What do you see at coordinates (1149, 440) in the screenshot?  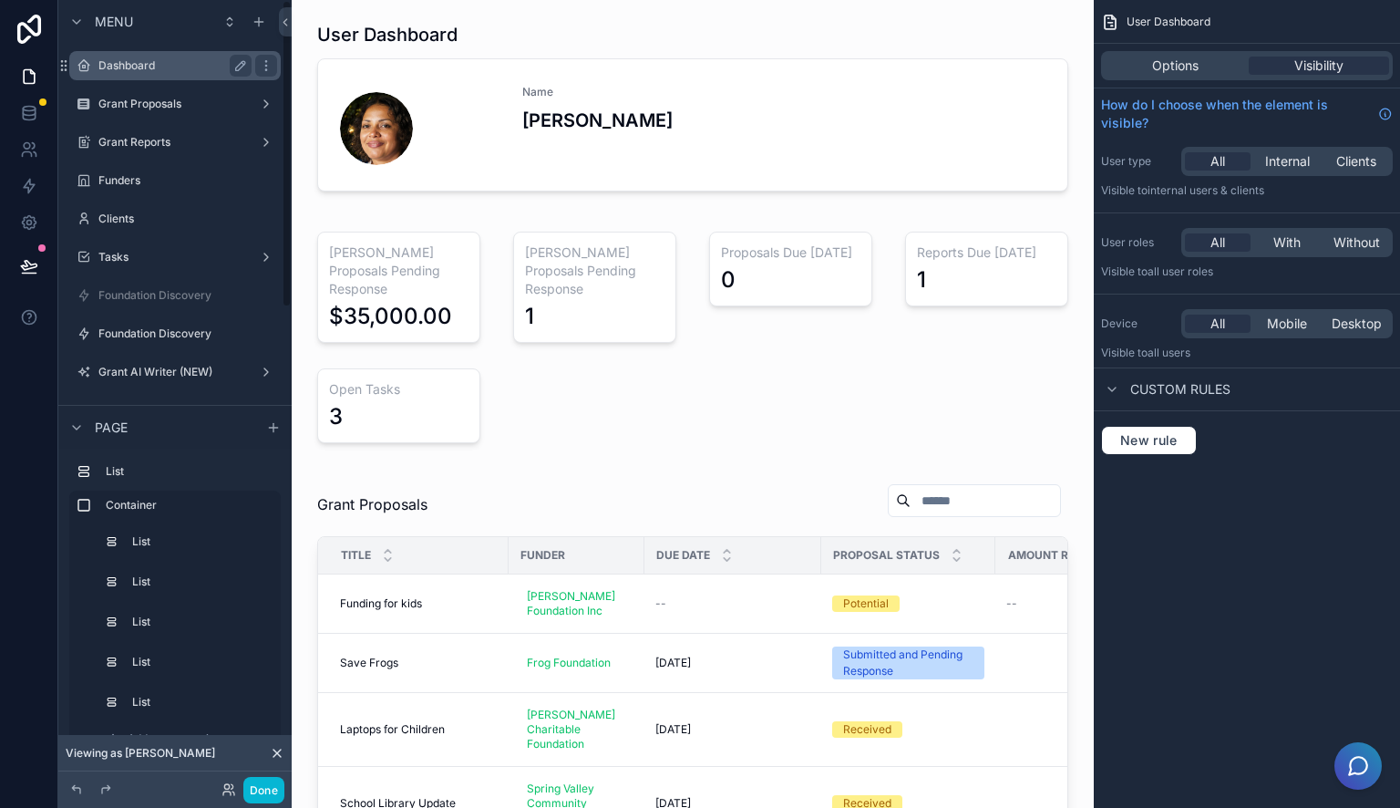 I see `button: New rule` at bounding box center [1149, 440].